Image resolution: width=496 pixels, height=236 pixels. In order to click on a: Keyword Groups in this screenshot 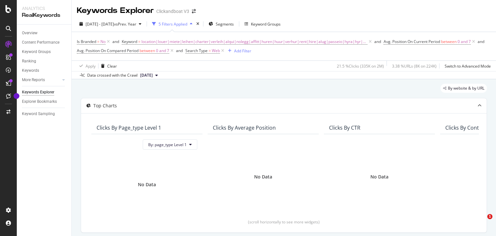, I will do `click(44, 52)`.